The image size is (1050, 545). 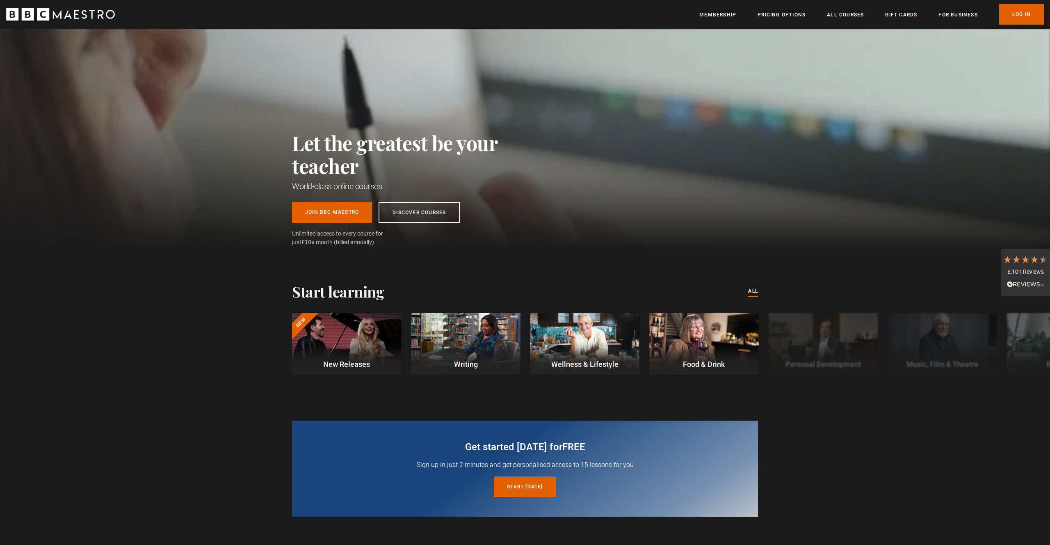 I want to click on a: Log In, so click(x=1021, y=14).